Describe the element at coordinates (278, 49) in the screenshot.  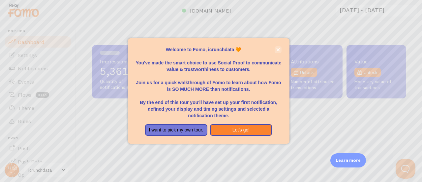
I see `button: close,` at that location.